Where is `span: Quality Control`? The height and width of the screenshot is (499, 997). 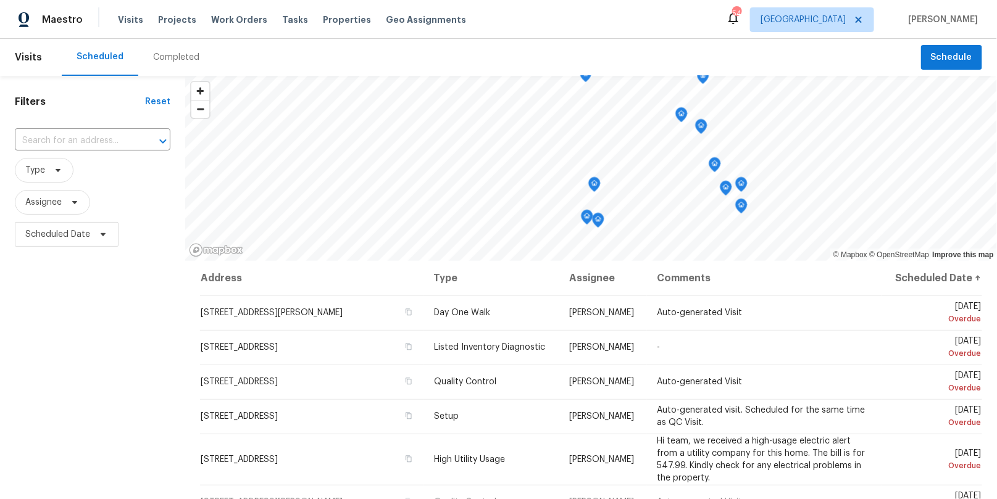 span: Quality Control is located at coordinates (465, 382).